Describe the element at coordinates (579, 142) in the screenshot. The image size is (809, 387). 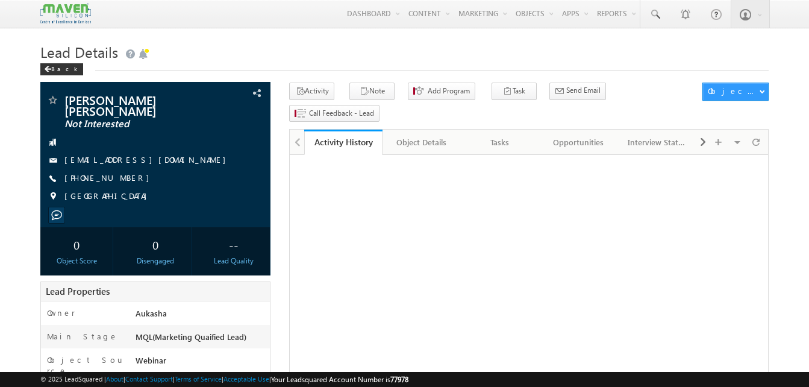
I see `a: Opportunities` at that location.